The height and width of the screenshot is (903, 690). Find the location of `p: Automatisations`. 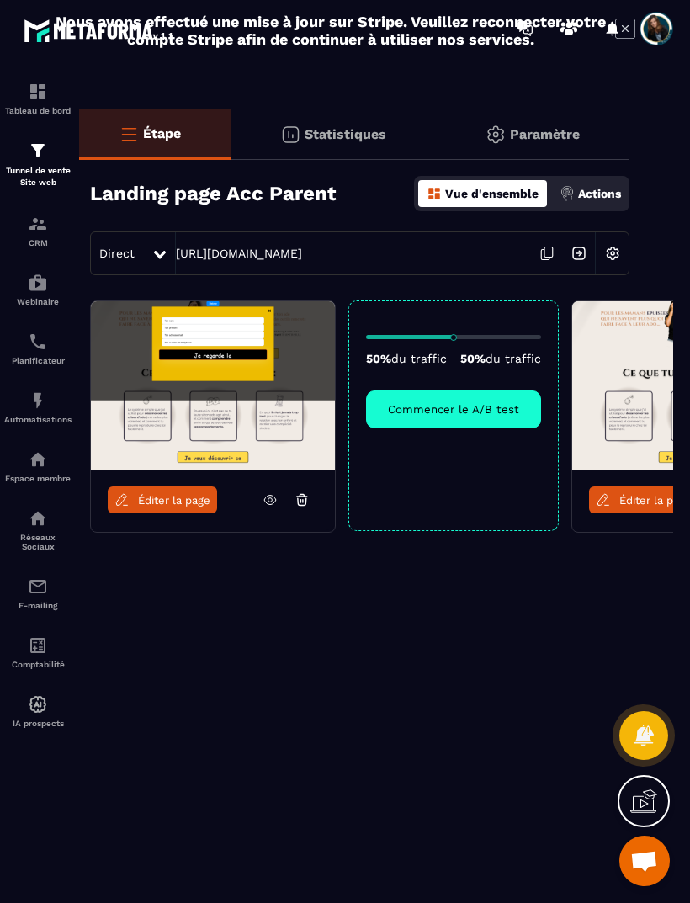

p: Automatisations is located at coordinates (38, 419).